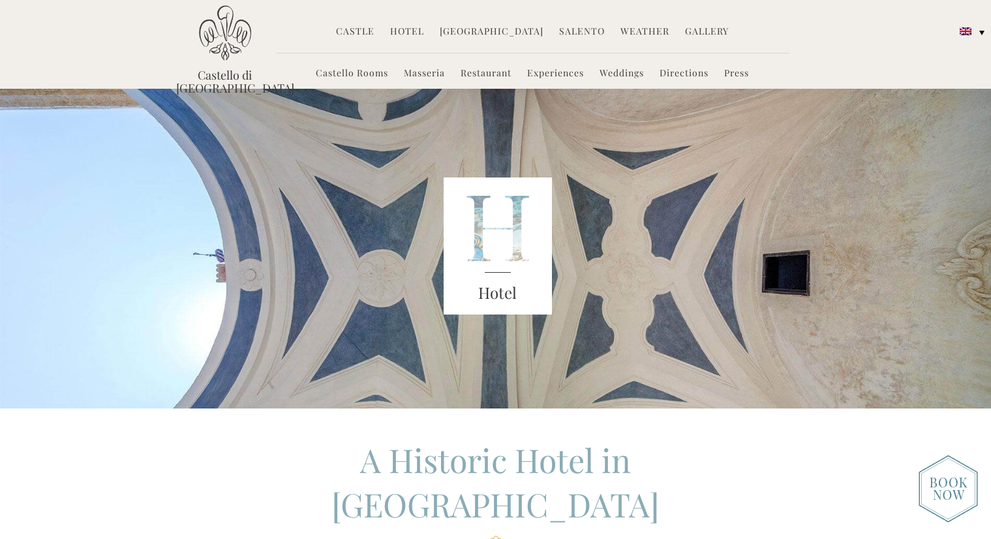 Image resolution: width=991 pixels, height=539 pixels. What do you see at coordinates (555, 74) in the screenshot?
I see `a: Experiences` at bounding box center [555, 74].